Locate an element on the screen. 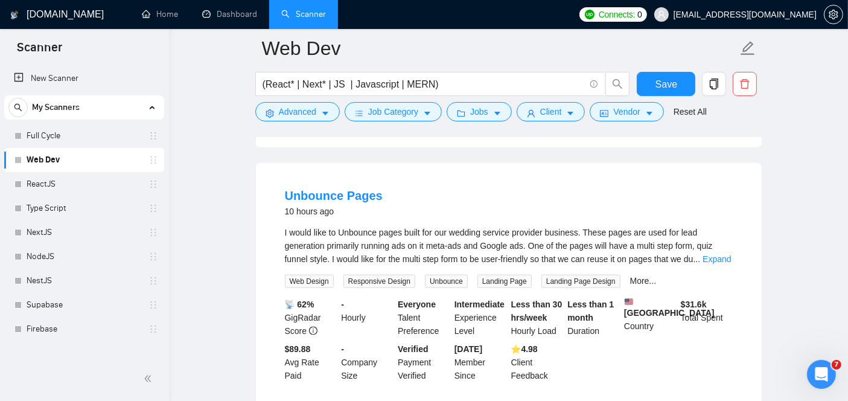  span: double-left is located at coordinates (150, 378).